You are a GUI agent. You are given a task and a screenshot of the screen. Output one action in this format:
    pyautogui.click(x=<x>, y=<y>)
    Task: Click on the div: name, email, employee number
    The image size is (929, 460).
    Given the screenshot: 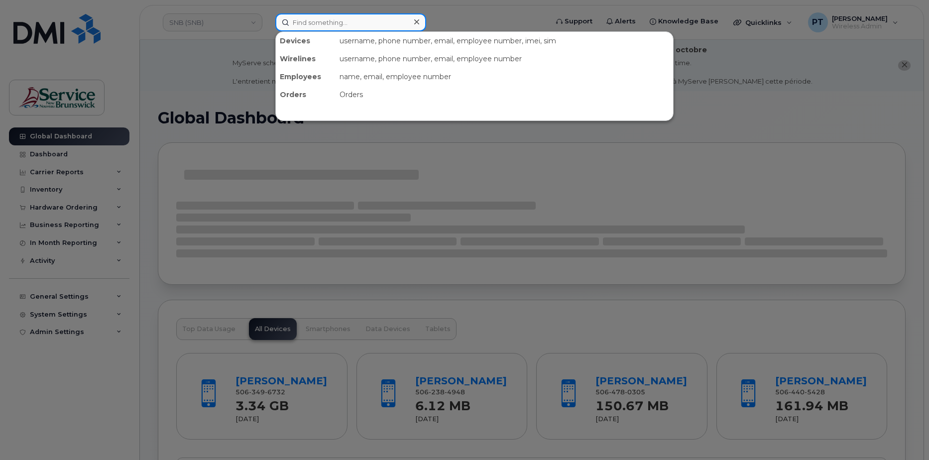 What is the action you would take?
    pyautogui.click(x=504, y=77)
    